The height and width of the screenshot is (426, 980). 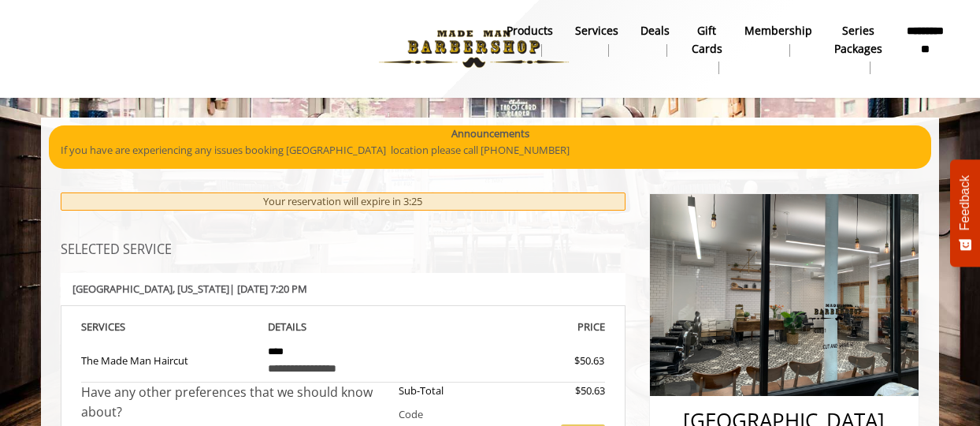 I want to click on button: Feedback - Show survey, so click(x=965, y=213).